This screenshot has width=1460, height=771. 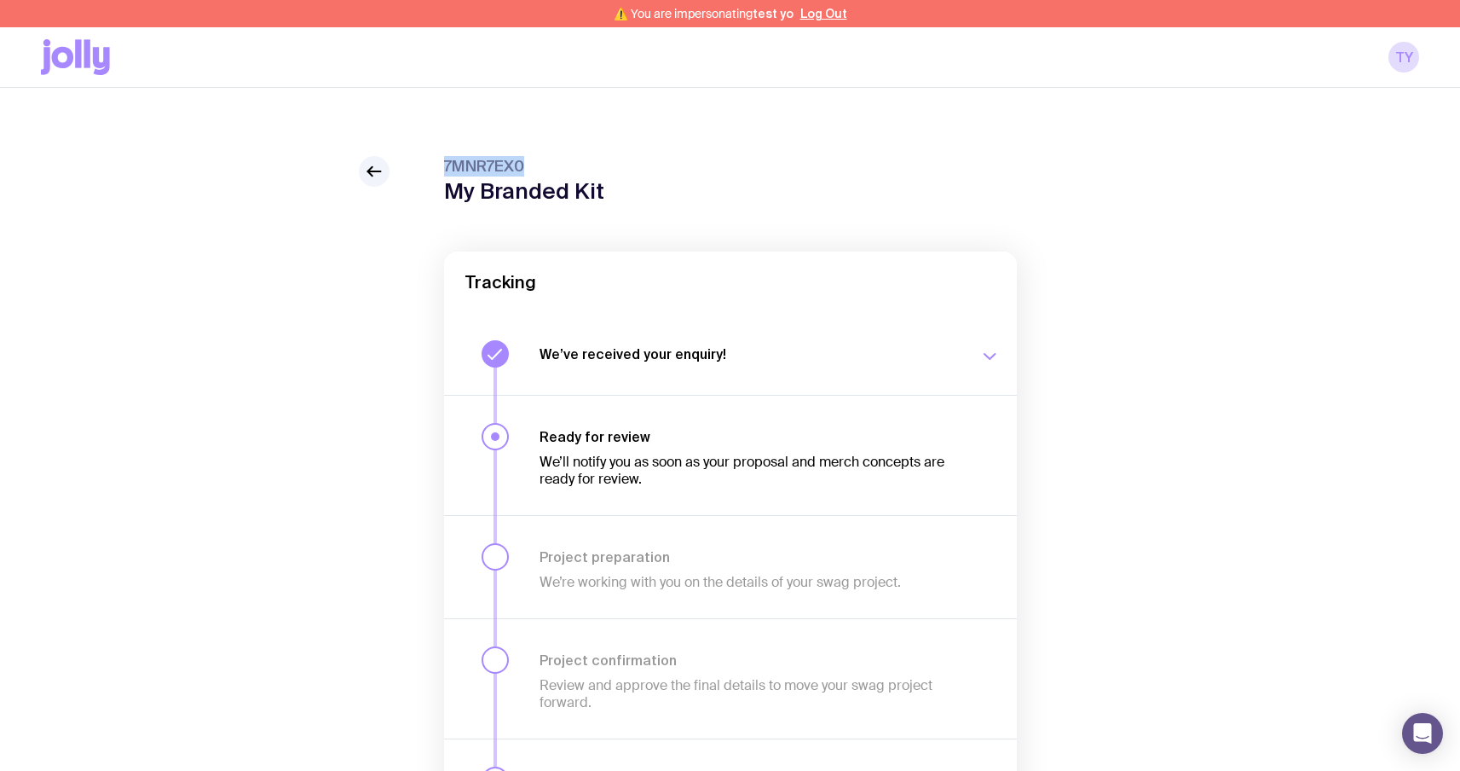 I want to click on a: ty, so click(x=1404, y=57).